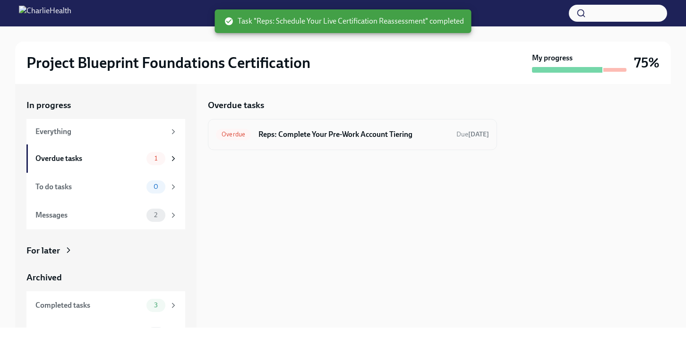 The height and width of the screenshot is (337, 686). Describe the element at coordinates (106, 215) in the screenshot. I see `a: Messages2` at that location.